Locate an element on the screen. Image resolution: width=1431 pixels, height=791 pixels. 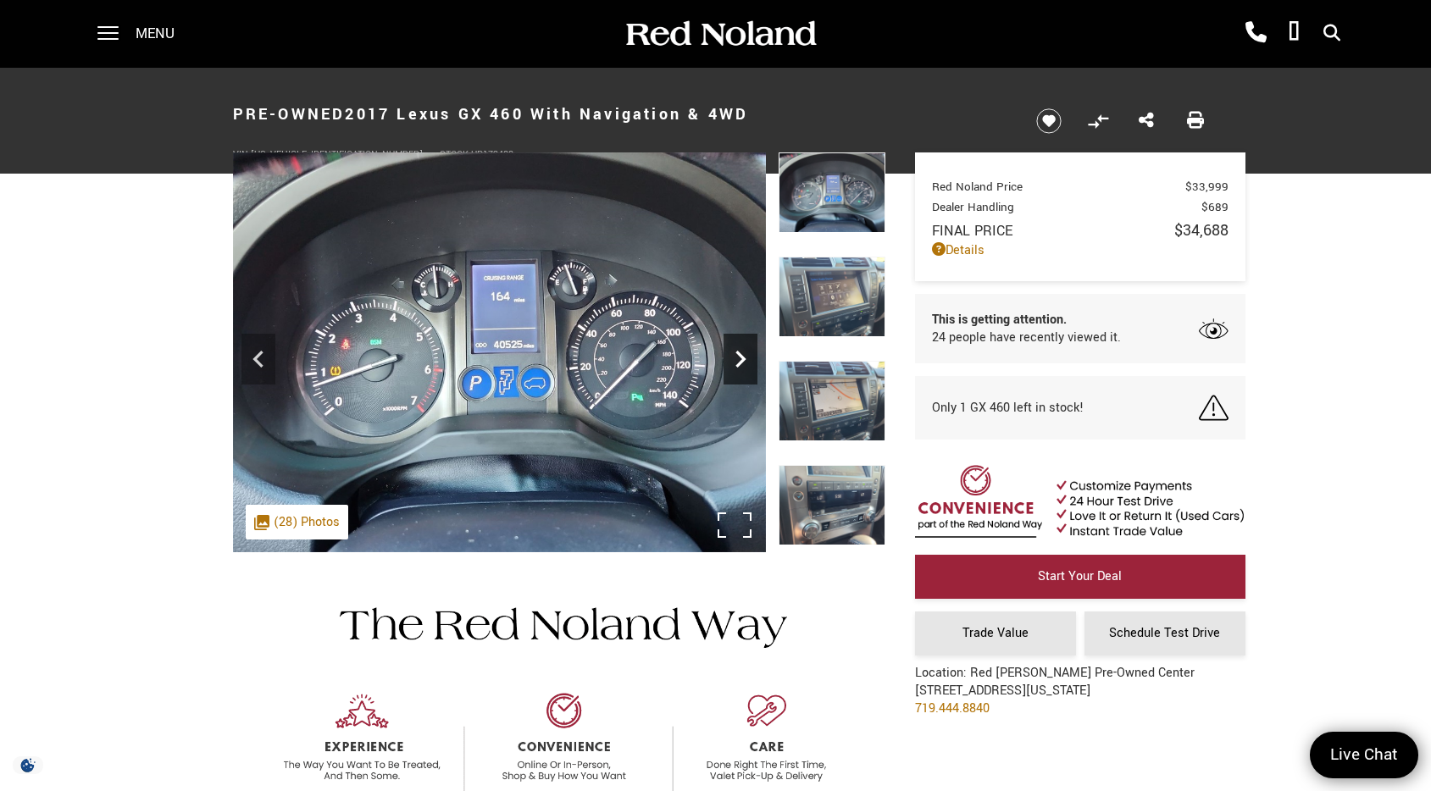
a: Trade Value is located at coordinates (995, 634).